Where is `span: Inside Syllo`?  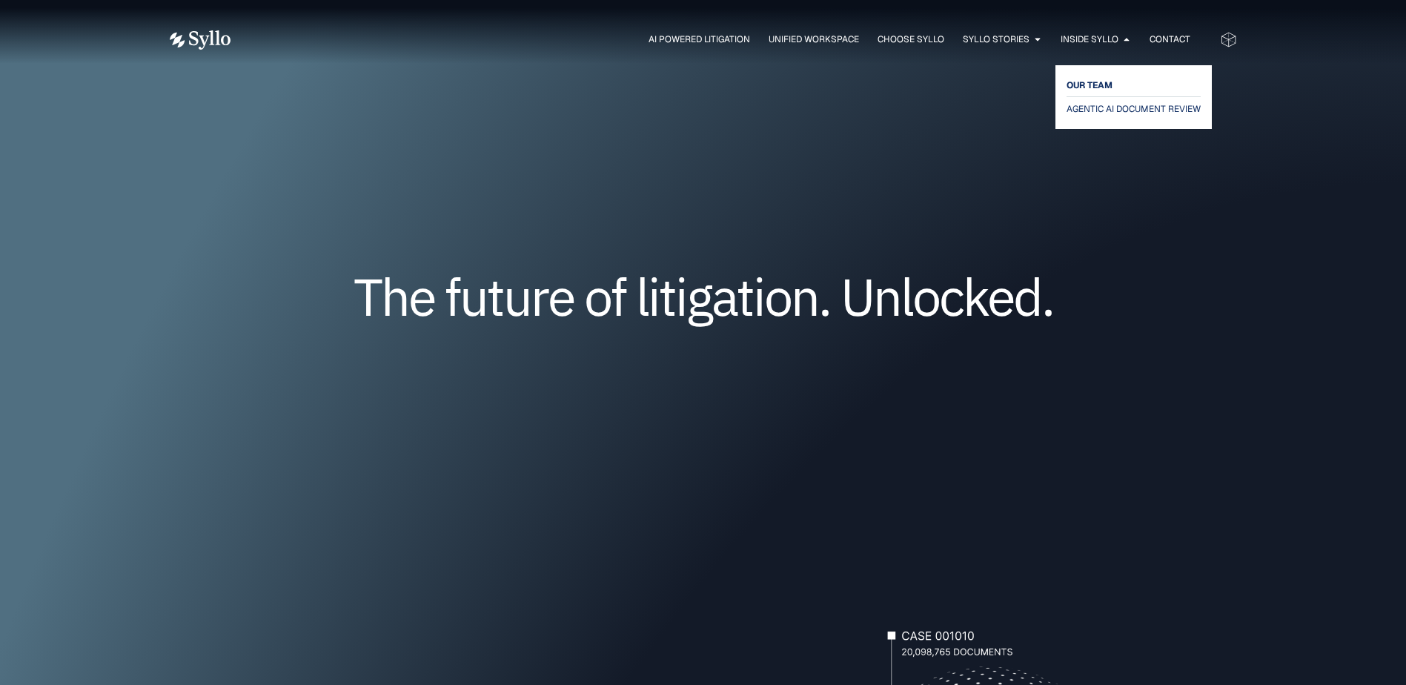 span: Inside Syllo is located at coordinates (1089, 39).